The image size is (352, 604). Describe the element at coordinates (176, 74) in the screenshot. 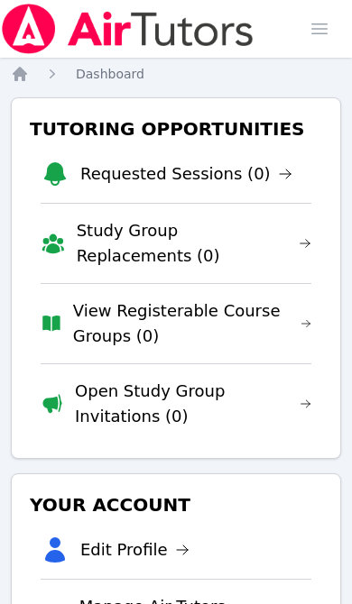

I see `nav: Breadcrumb` at that location.